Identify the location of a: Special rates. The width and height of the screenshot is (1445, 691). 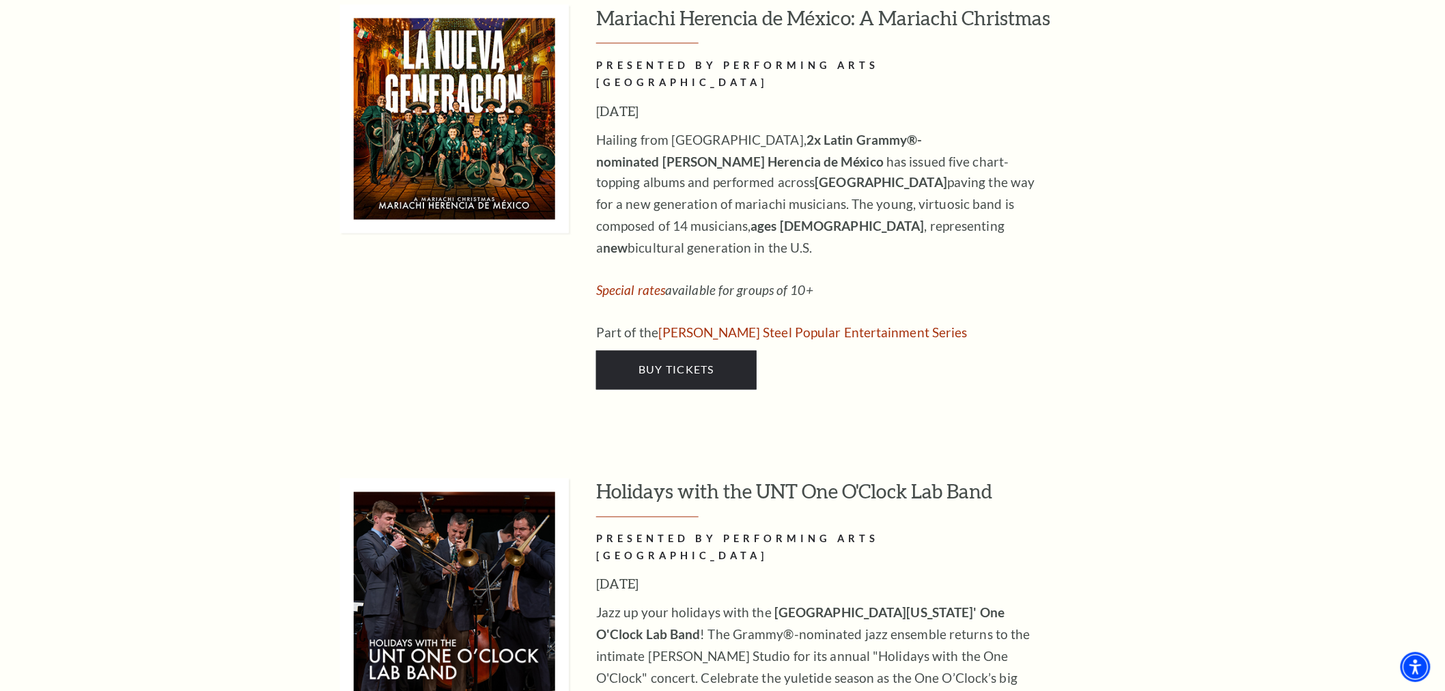
(630, 290).